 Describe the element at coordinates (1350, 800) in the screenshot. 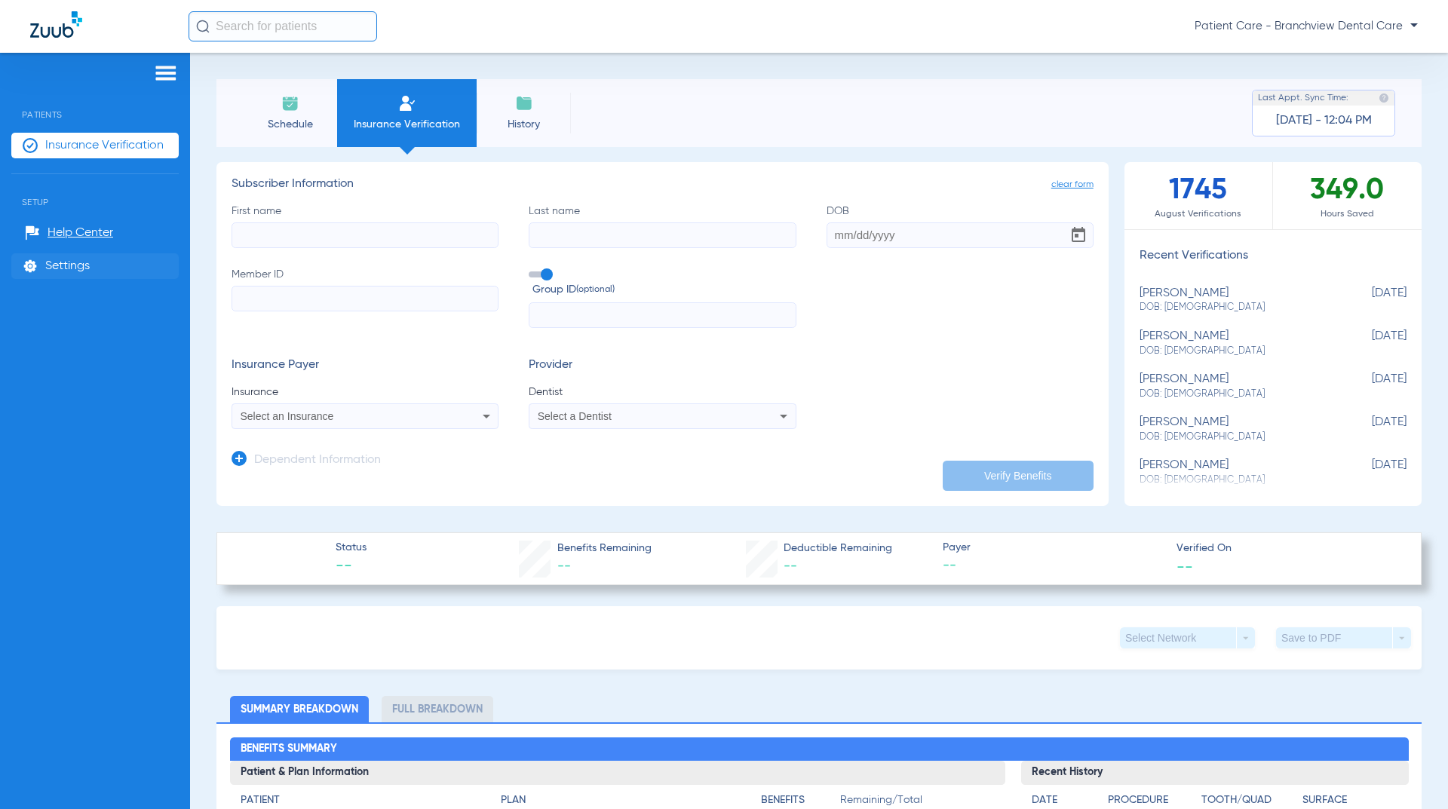

I see `h4: Surface` at that location.